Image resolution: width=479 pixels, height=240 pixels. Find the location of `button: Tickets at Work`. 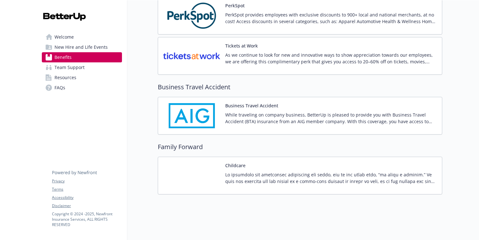

button: Tickets at Work is located at coordinates (241, 46).